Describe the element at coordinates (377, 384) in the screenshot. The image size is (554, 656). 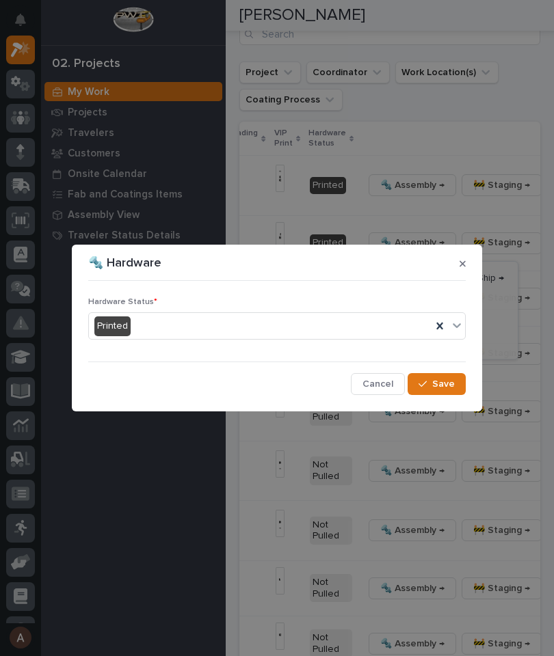
I see `span: Cancel` at that location.